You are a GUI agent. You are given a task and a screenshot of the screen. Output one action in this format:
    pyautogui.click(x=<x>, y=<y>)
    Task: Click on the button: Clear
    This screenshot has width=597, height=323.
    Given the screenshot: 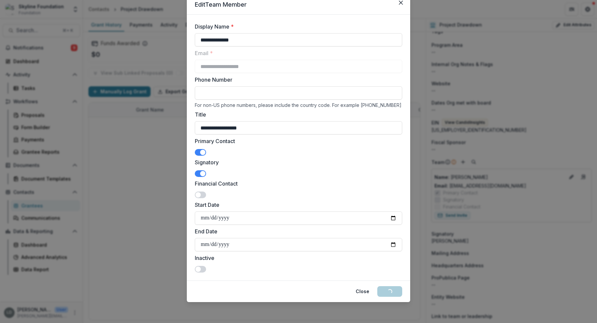 What is the action you would take?
    pyautogui.click(x=547, y=290)
    